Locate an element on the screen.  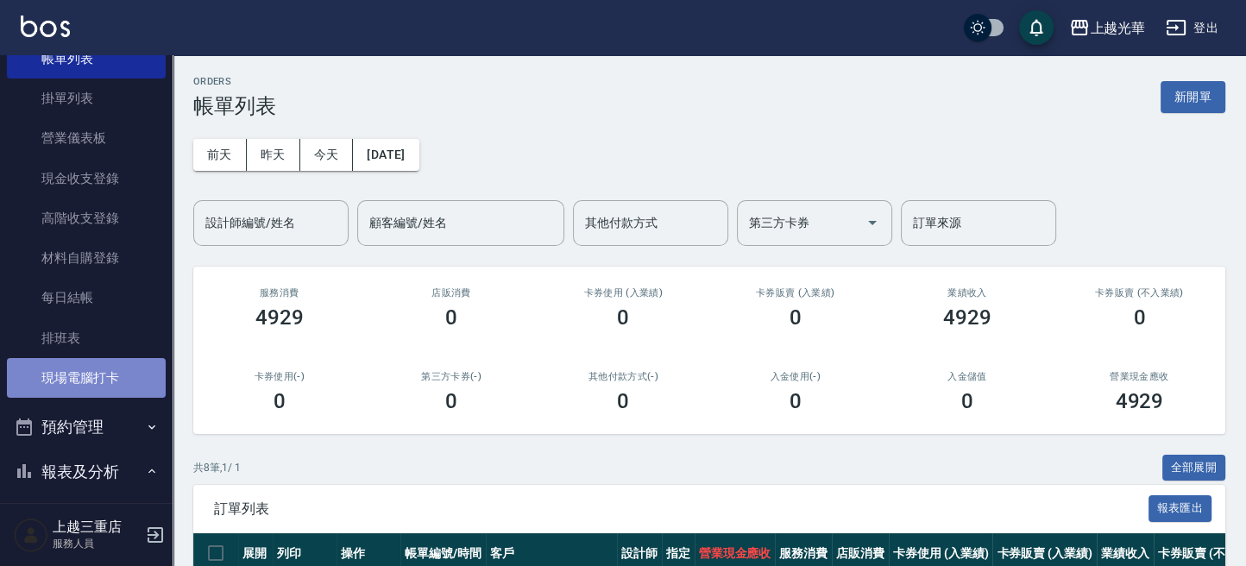
button: 新開單 is located at coordinates (1192, 97).